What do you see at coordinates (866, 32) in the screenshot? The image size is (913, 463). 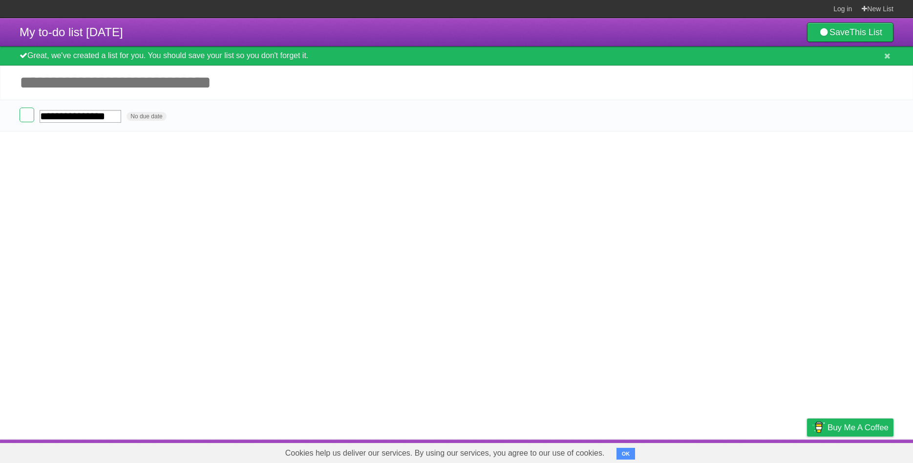 I see `b: This List` at bounding box center [866, 32].